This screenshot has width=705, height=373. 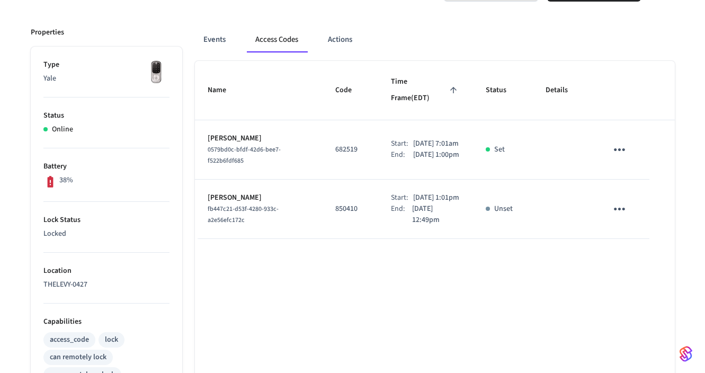 I want to click on span: Details, so click(x=564, y=90).